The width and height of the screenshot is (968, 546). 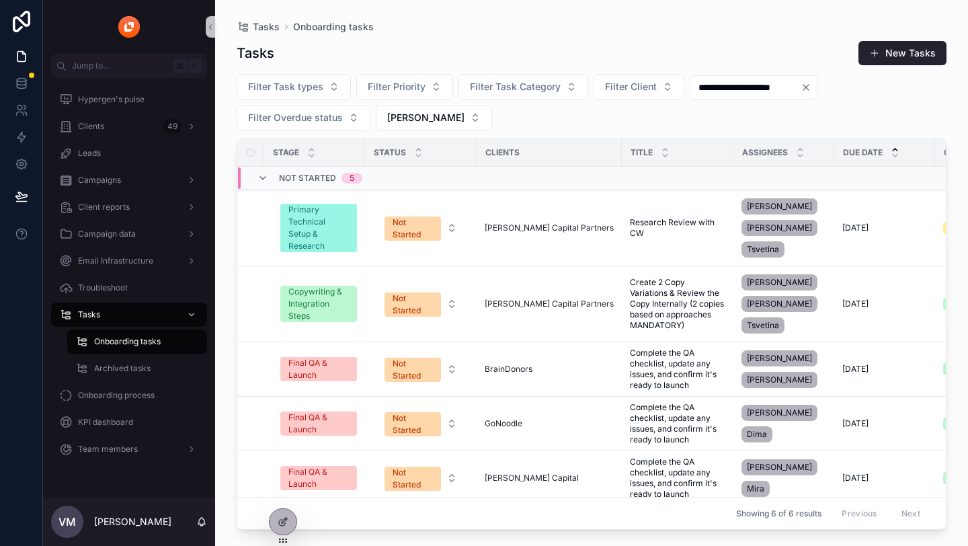 I want to click on button: New Tasks, so click(x=902, y=53).